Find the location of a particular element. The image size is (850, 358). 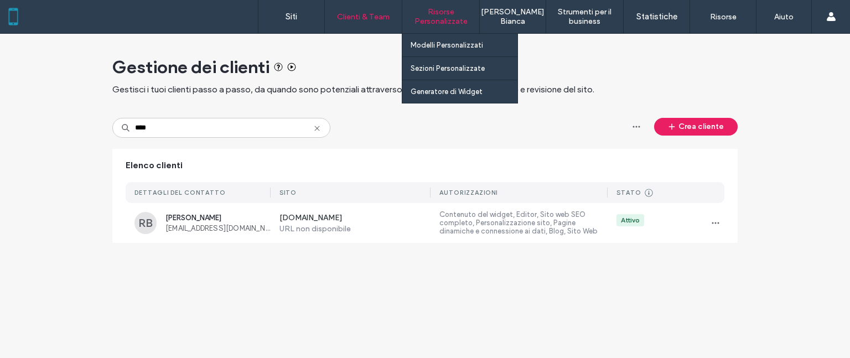

div: DETTAGLI DEL CONTATTO is located at coordinates (180, 193).